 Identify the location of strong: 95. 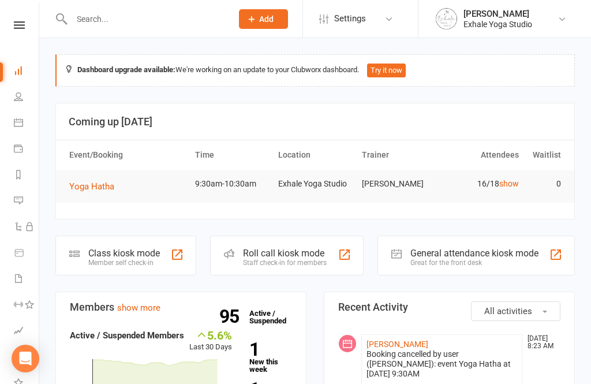
(232, 317).